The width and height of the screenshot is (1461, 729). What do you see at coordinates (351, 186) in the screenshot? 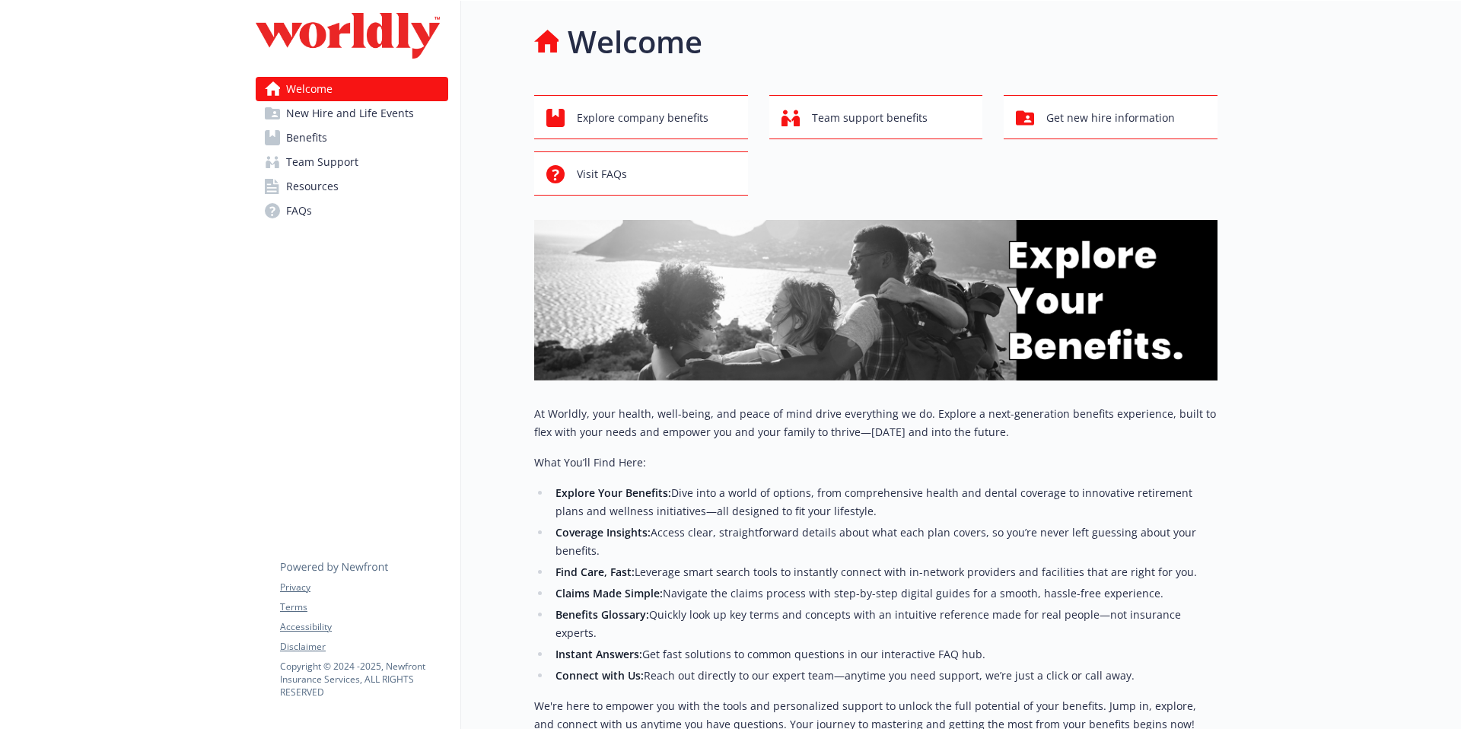
I see `a: Resources` at bounding box center [351, 186].